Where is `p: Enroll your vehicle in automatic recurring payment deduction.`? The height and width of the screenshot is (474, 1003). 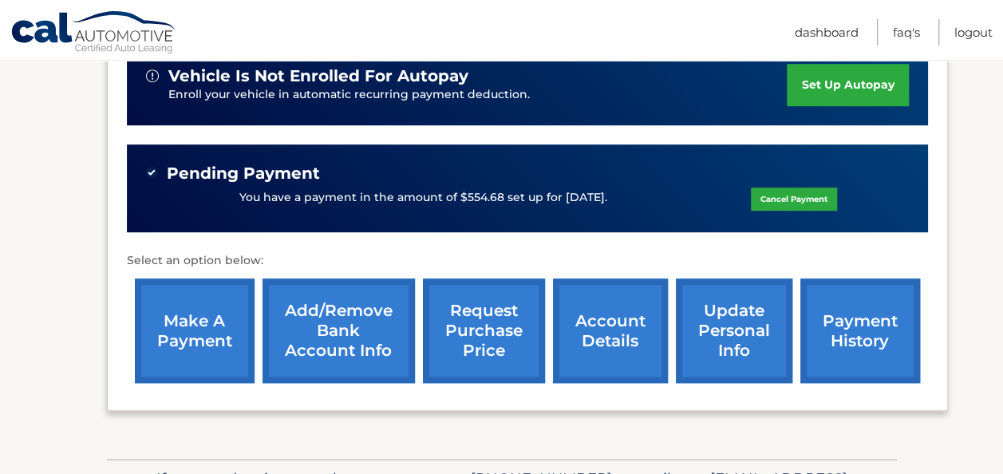 p: Enroll your vehicle in automatic recurring payment deduction. is located at coordinates (478, 95).